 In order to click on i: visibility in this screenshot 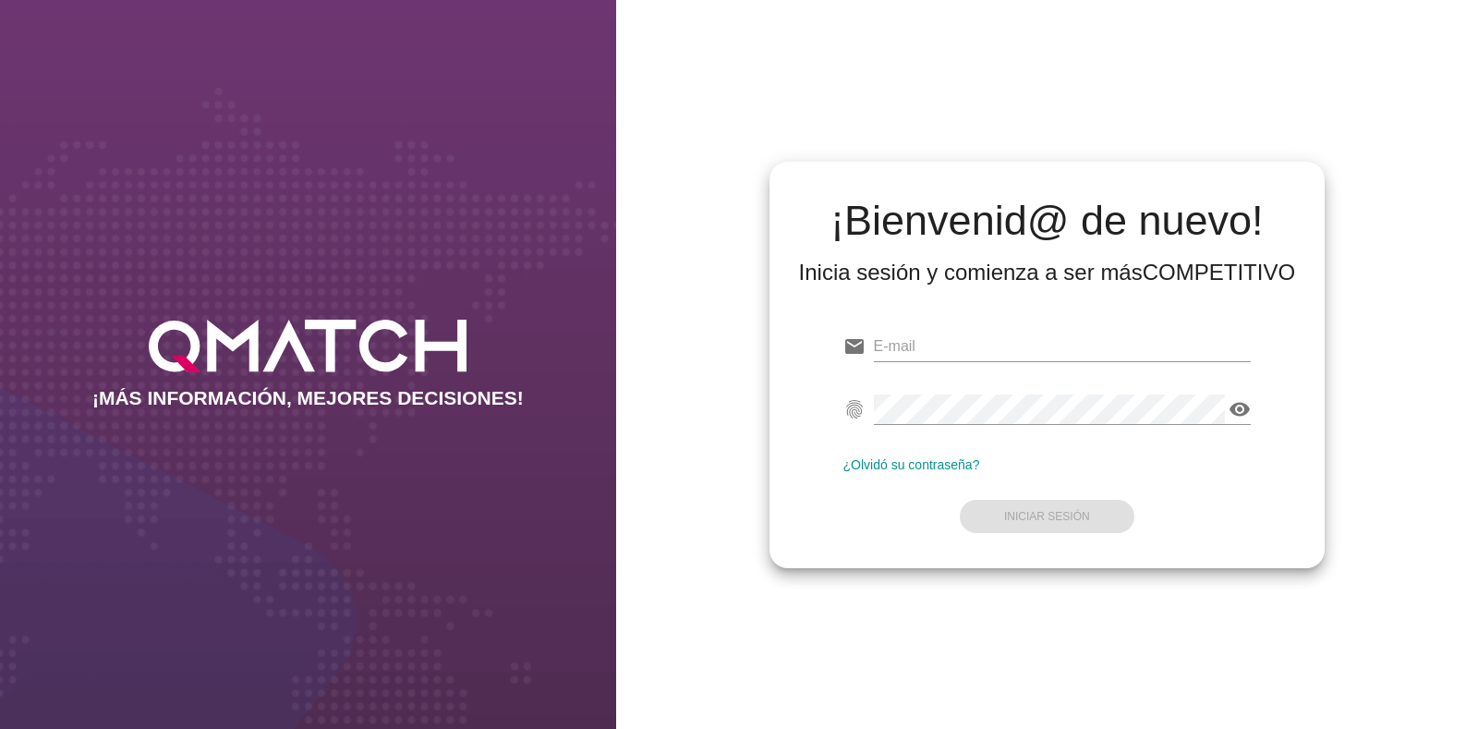, I will do `click(1240, 409)`.